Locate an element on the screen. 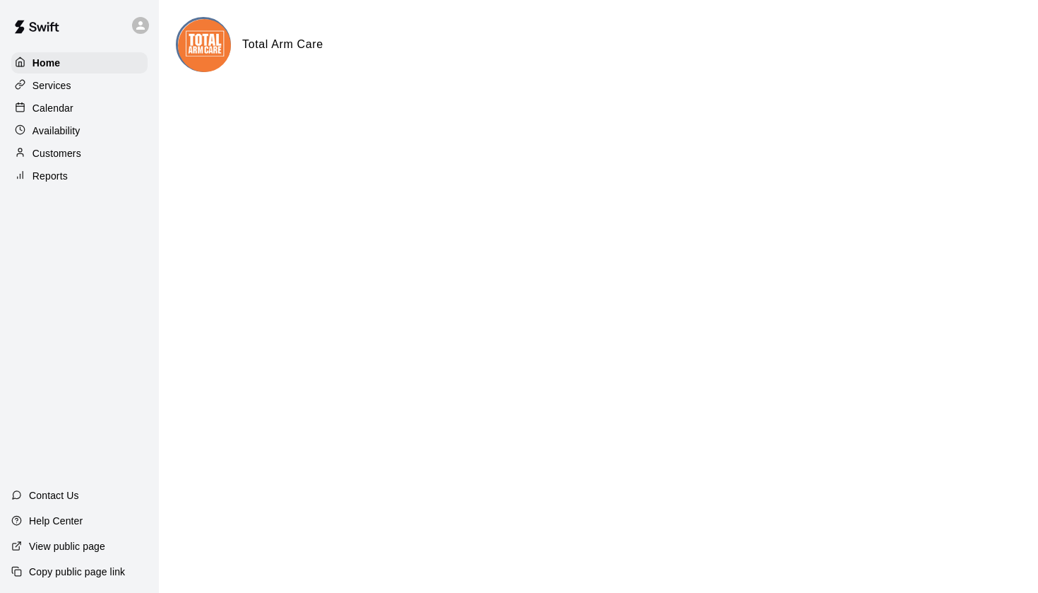 The width and height of the screenshot is (1038, 593). a: Services is located at coordinates (79, 85).